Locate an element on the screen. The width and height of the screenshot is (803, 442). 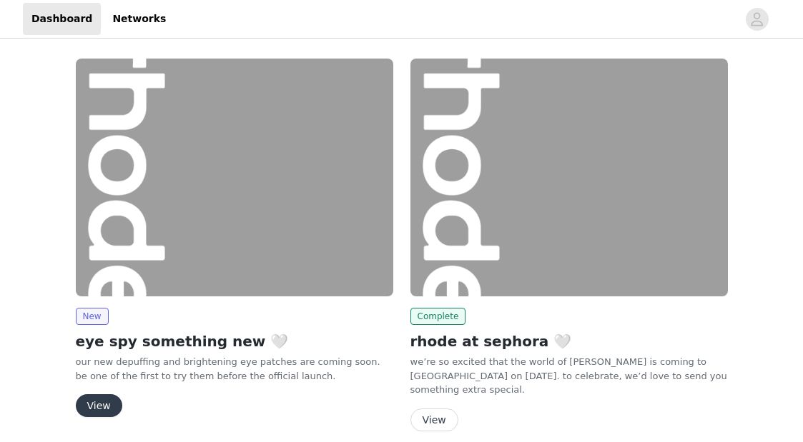
span: Complete is located at coordinates (438, 317).